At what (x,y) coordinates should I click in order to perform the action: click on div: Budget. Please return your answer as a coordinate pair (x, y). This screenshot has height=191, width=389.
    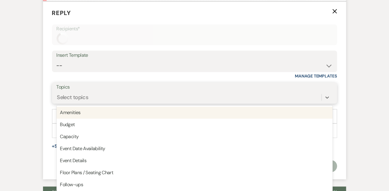
    Looking at the image, I should click on (195, 125).